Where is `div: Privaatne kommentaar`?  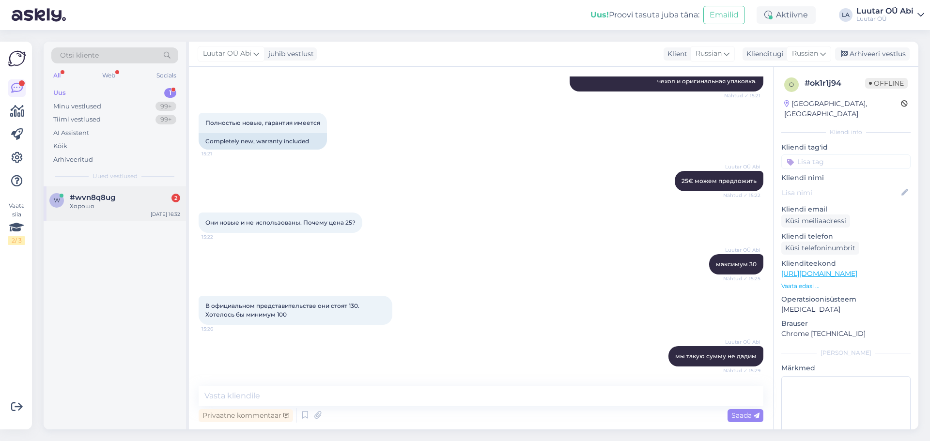 div: Privaatne kommentaar is located at coordinates (245, 415).